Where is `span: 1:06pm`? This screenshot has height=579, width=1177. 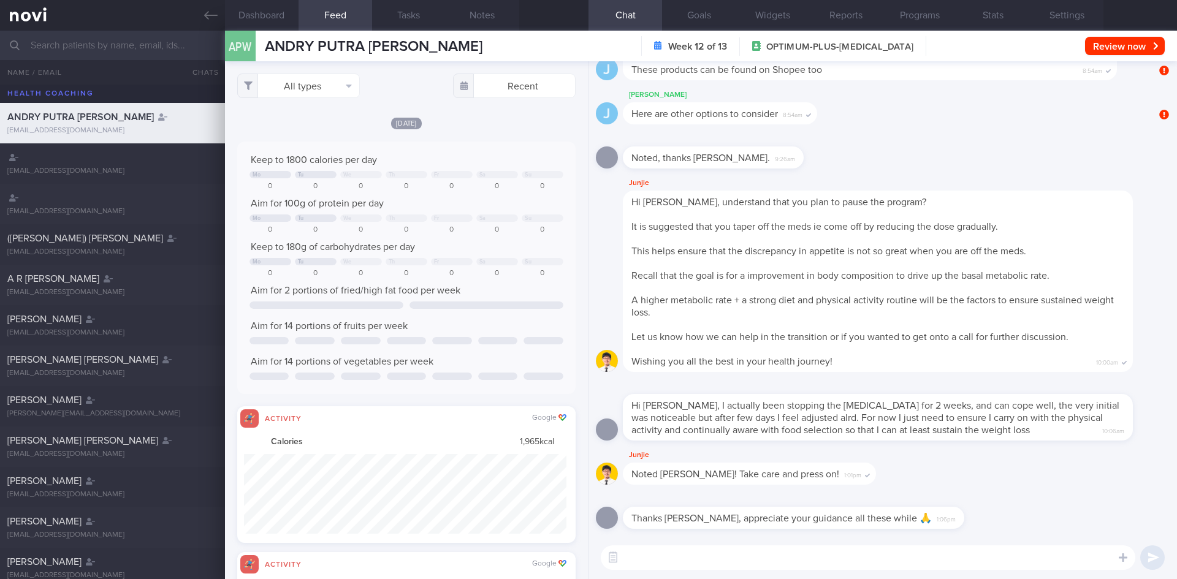
span: 1:06pm is located at coordinates (946, 518).